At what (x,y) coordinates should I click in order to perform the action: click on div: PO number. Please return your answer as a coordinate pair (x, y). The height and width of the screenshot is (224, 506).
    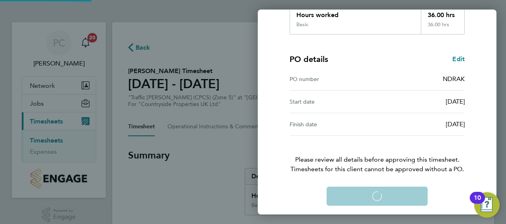
    Looking at the image, I should click on (333, 79).